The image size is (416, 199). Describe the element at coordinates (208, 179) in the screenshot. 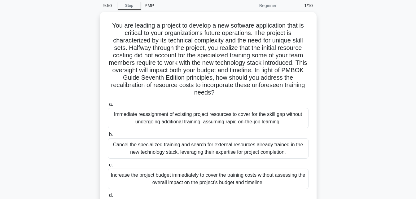

I see `div: Increase the project budget immediately to cover the training costs without assessing the overall...` at that location.